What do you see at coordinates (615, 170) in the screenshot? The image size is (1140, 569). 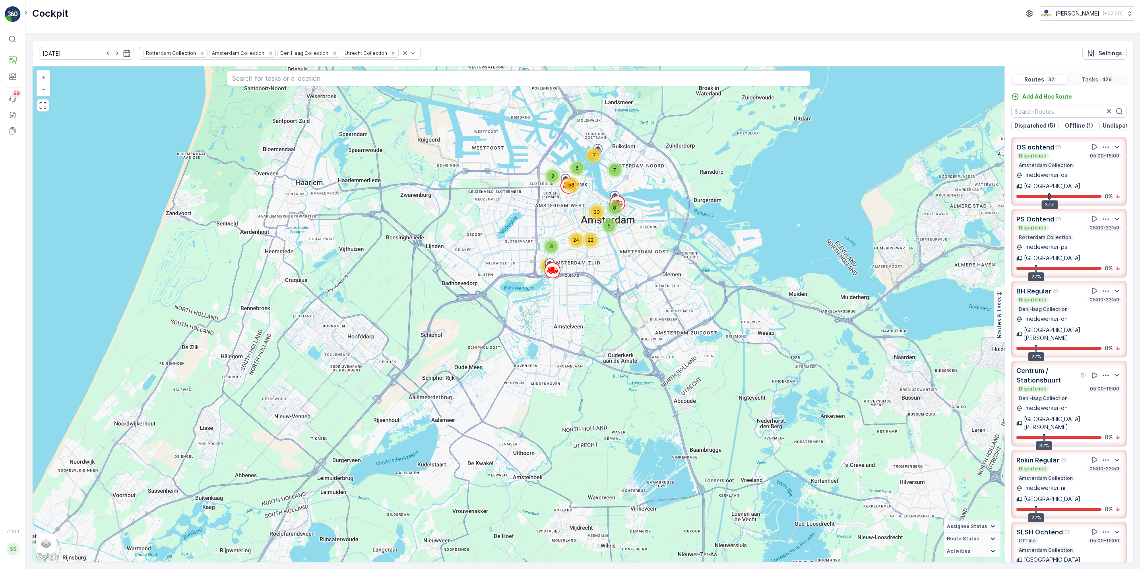 I see `div: 7` at bounding box center [615, 170].